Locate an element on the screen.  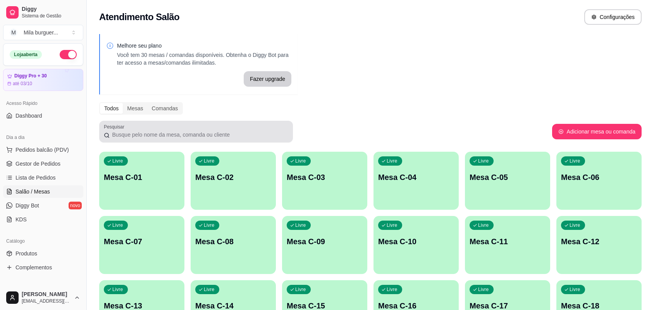
a: Diggy Pro + 30até 03/10 is located at coordinates (43, 80).